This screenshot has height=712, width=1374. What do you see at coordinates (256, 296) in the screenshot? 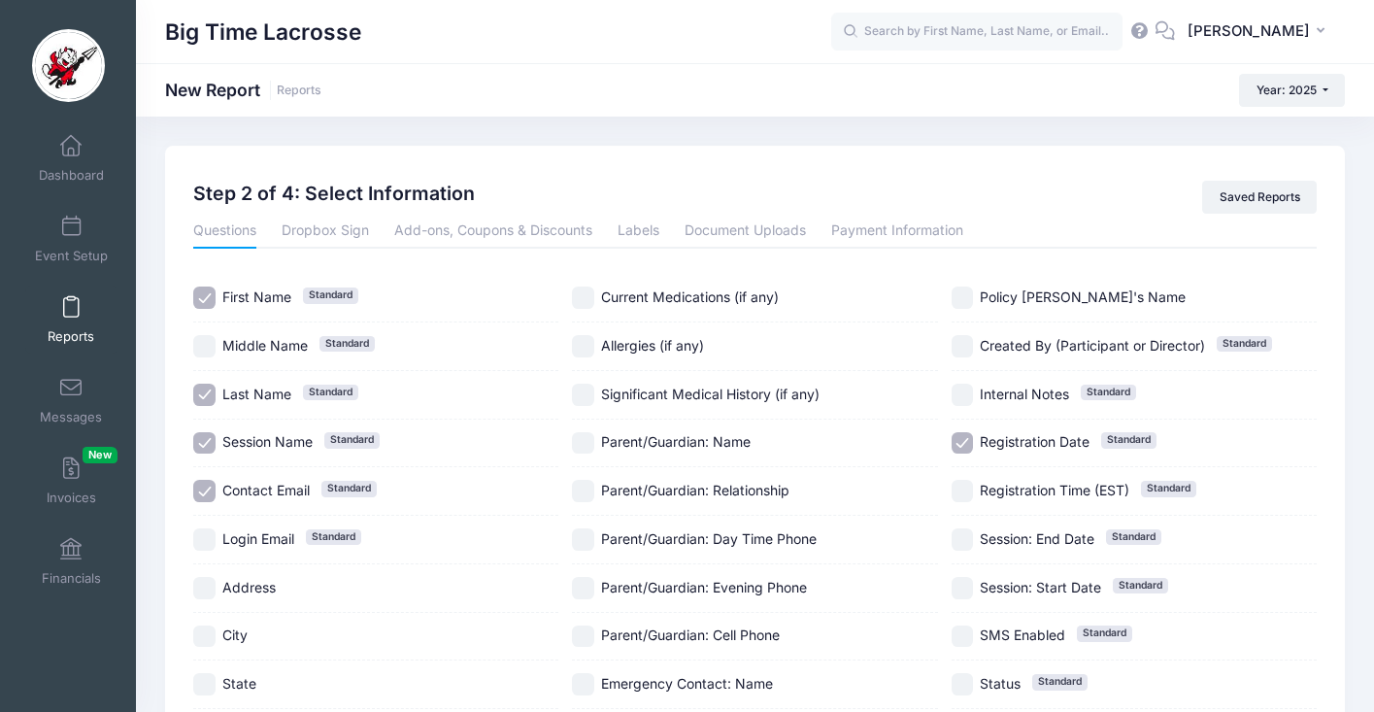
I see `span: First Name` at bounding box center [256, 296].